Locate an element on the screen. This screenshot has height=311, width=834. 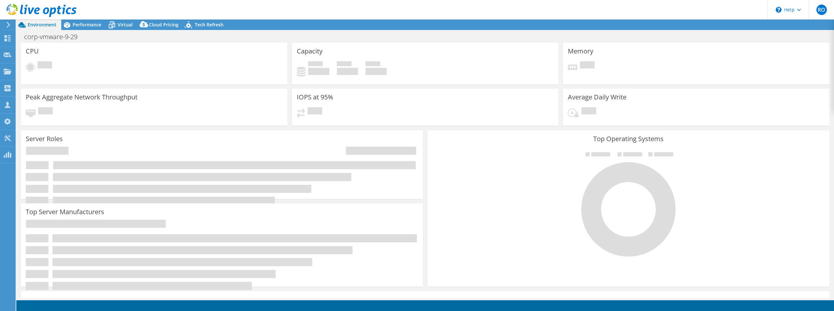
span: Environment is located at coordinates (42, 24).